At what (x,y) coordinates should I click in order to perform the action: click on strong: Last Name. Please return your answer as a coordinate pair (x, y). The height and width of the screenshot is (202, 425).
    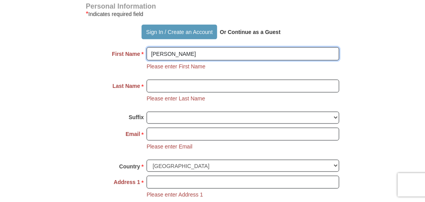
    Looking at the image, I should click on (126, 86).